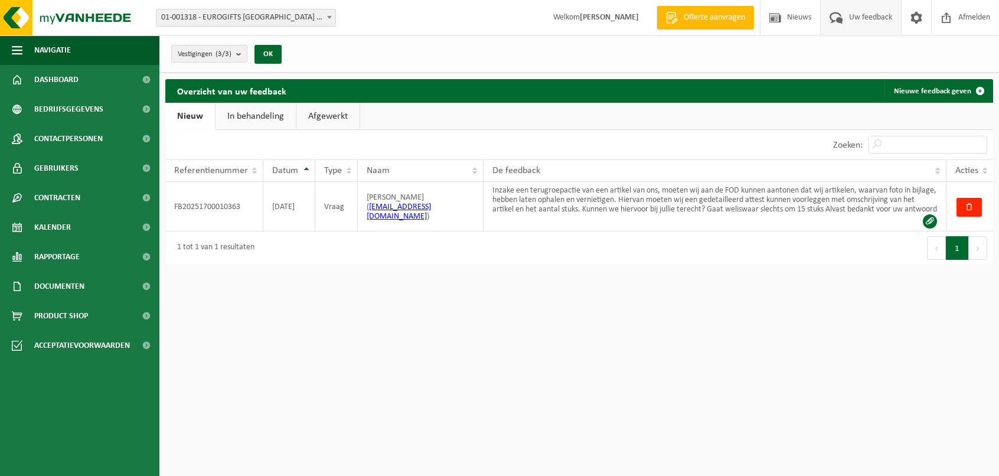 This screenshot has height=476, width=999. I want to click on span: Type, so click(333, 171).